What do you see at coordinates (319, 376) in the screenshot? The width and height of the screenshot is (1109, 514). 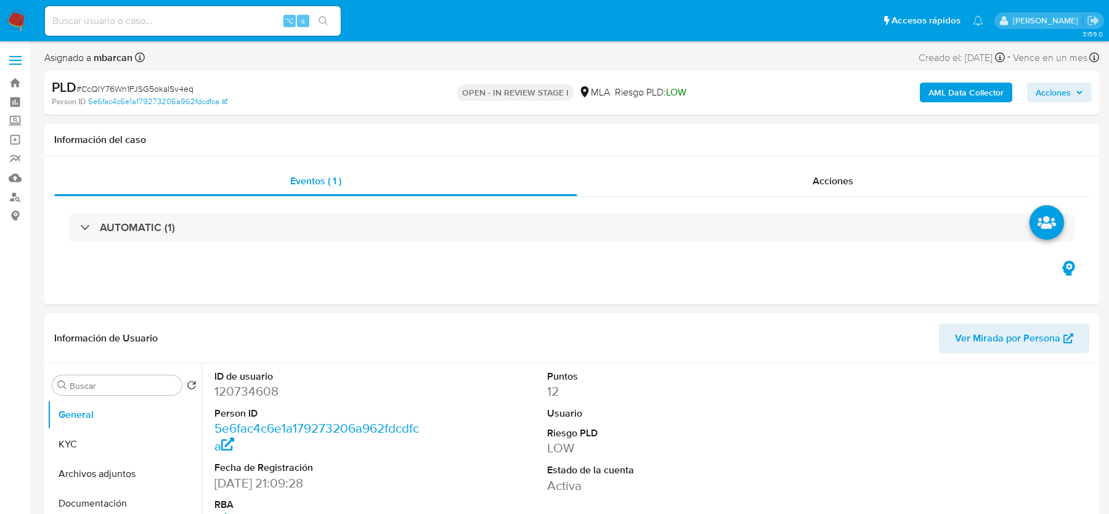 I see `dt: ID de usuario` at bounding box center [319, 376].